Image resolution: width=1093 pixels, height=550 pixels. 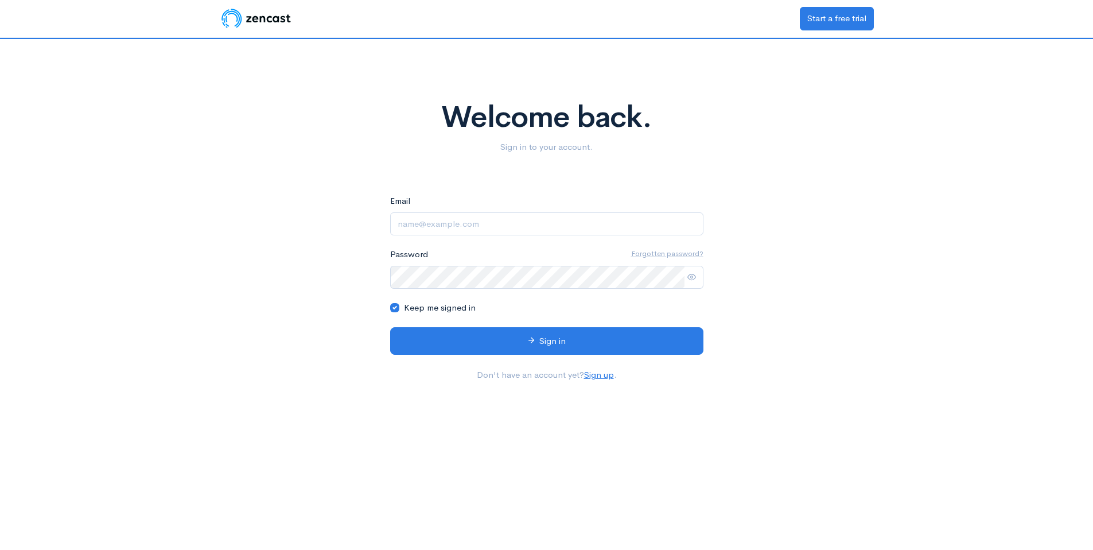 I want to click on img: ZenCast Logo, so click(x=256, y=18).